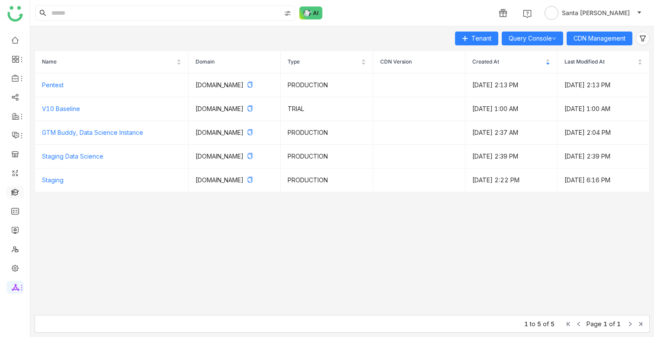 Image resolution: width=654 pixels, height=337 pixels. I want to click on a: Query Console, so click(532, 38).